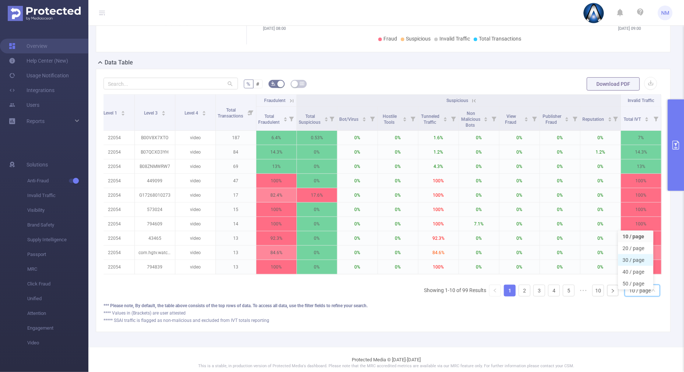  What do you see at coordinates (390, 119) in the screenshot?
I see `span: Hostile Tools` at bounding box center [390, 119].